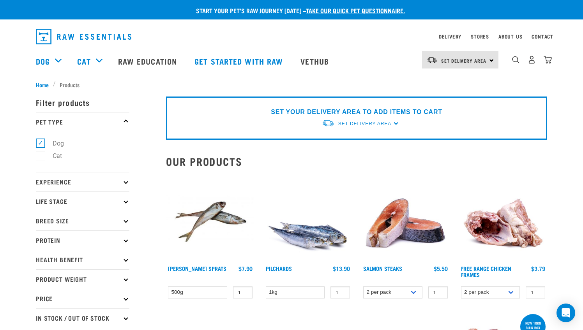  Describe the element at coordinates (83, 37) in the screenshot. I see `img: Raw Essentials Logo` at that location.